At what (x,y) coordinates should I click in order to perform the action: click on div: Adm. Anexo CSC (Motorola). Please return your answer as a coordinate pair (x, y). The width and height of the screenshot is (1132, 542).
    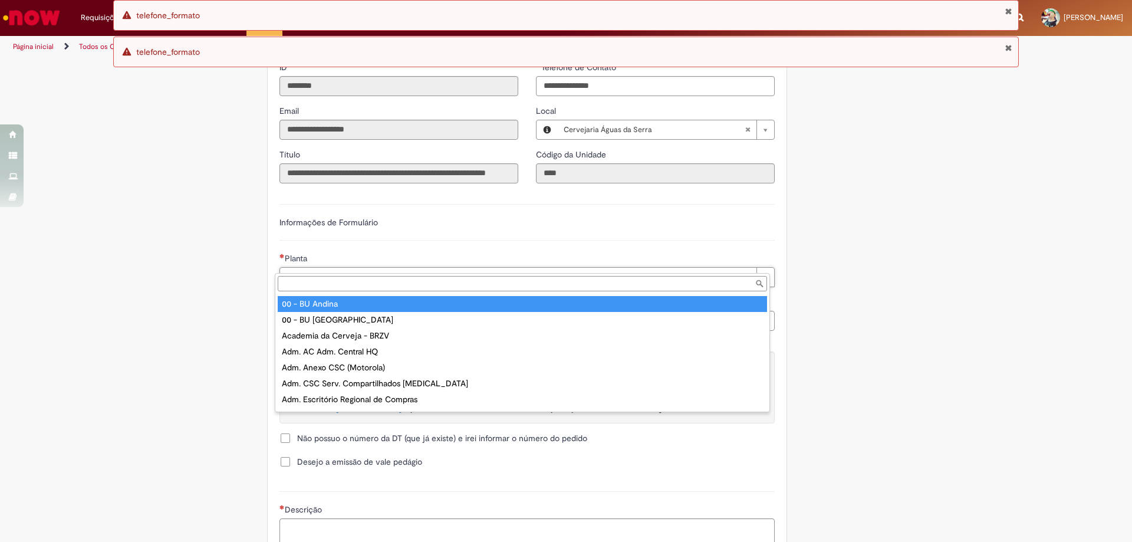
    Looking at the image, I should click on (522, 367).